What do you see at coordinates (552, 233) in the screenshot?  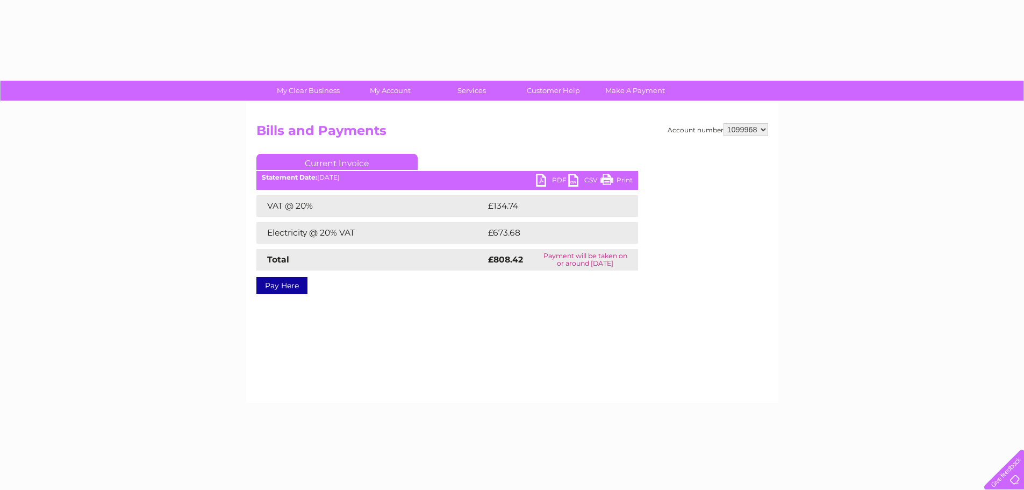 I see `td: £673.68` at bounding box center [552, 233].